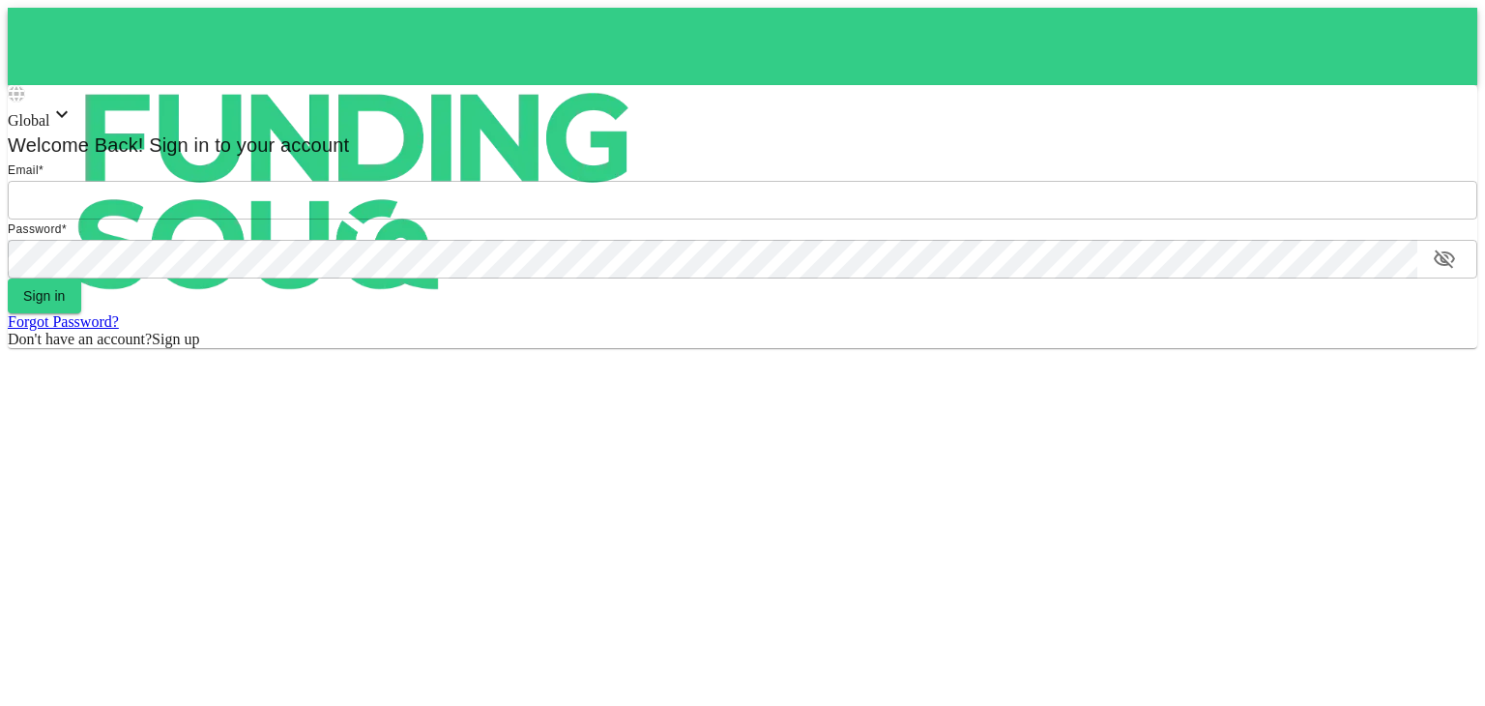 The image size is (1485, 706). What do you see at coordinates (247, 145) in the screenshot?
I see `span: Sign in to your account` at bounding box center [247, 145].